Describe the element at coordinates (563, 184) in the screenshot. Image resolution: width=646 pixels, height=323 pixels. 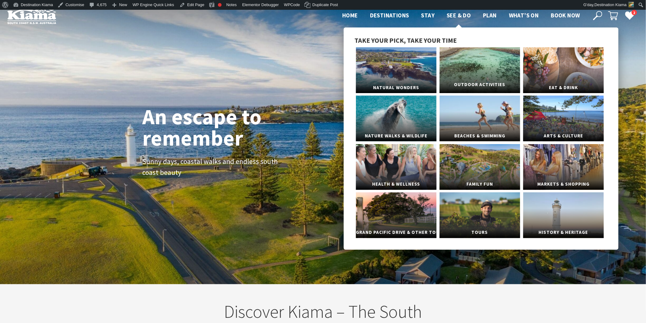
I see `span: Markets & Shopping` at that location.